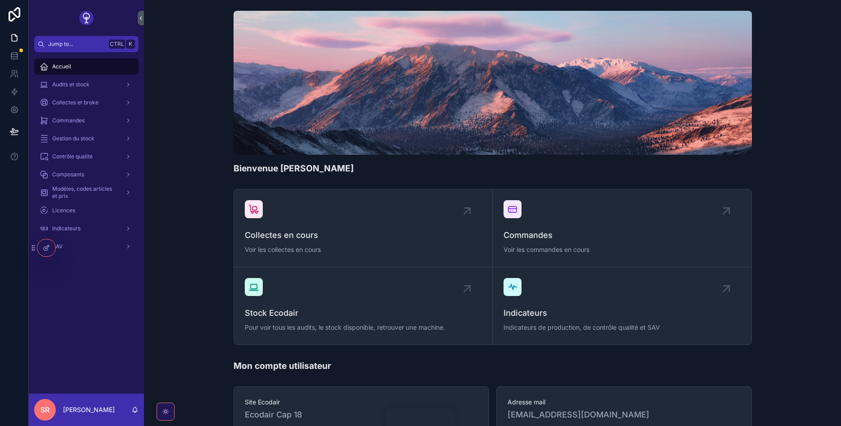 The width and height of the screenshot is (841, 426). I want to click on div: scrollable content, so click(86, 159).